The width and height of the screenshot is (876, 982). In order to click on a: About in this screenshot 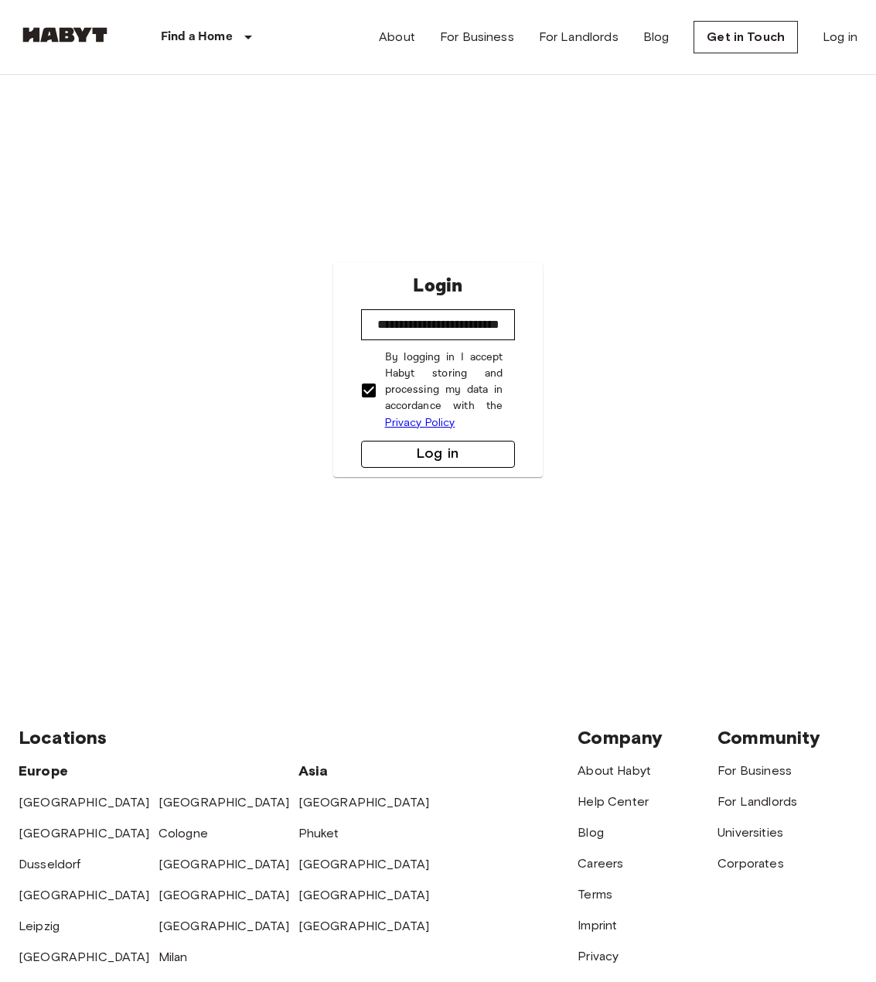, I will do `click(397, 37)`.